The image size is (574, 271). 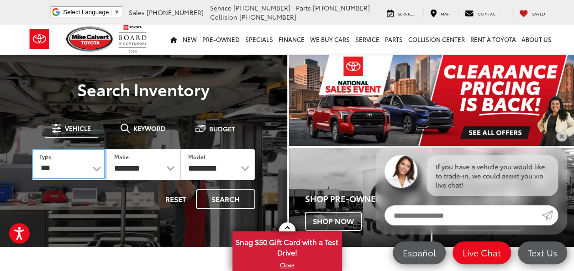 I want to click on span: Shop Now, so click(x=333, y=221).